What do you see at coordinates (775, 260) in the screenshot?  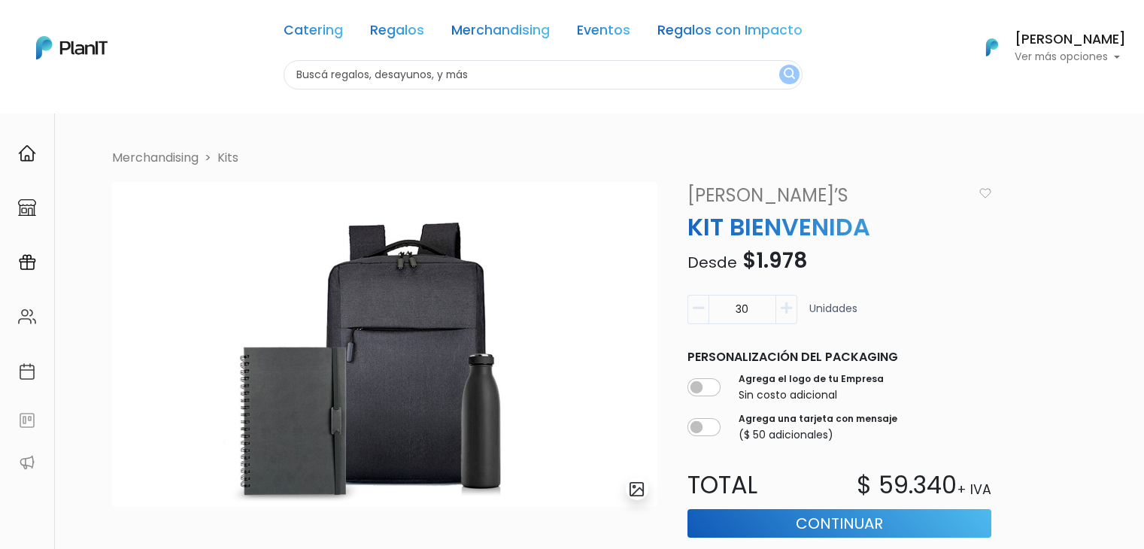 I see `span: $1.978` at bounding box center [775, 260].